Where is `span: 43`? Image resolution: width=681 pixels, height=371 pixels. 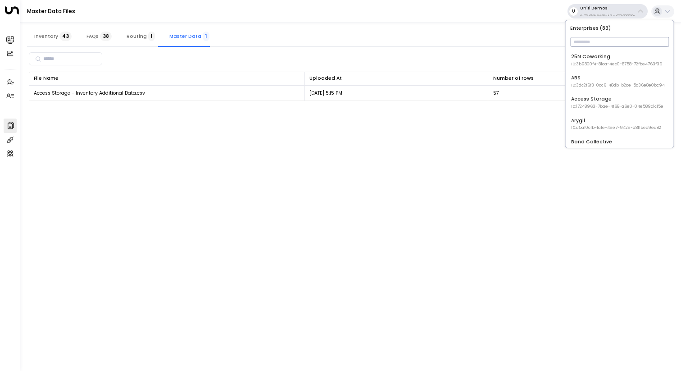
span: 43 is located at coordinates (65, 36).